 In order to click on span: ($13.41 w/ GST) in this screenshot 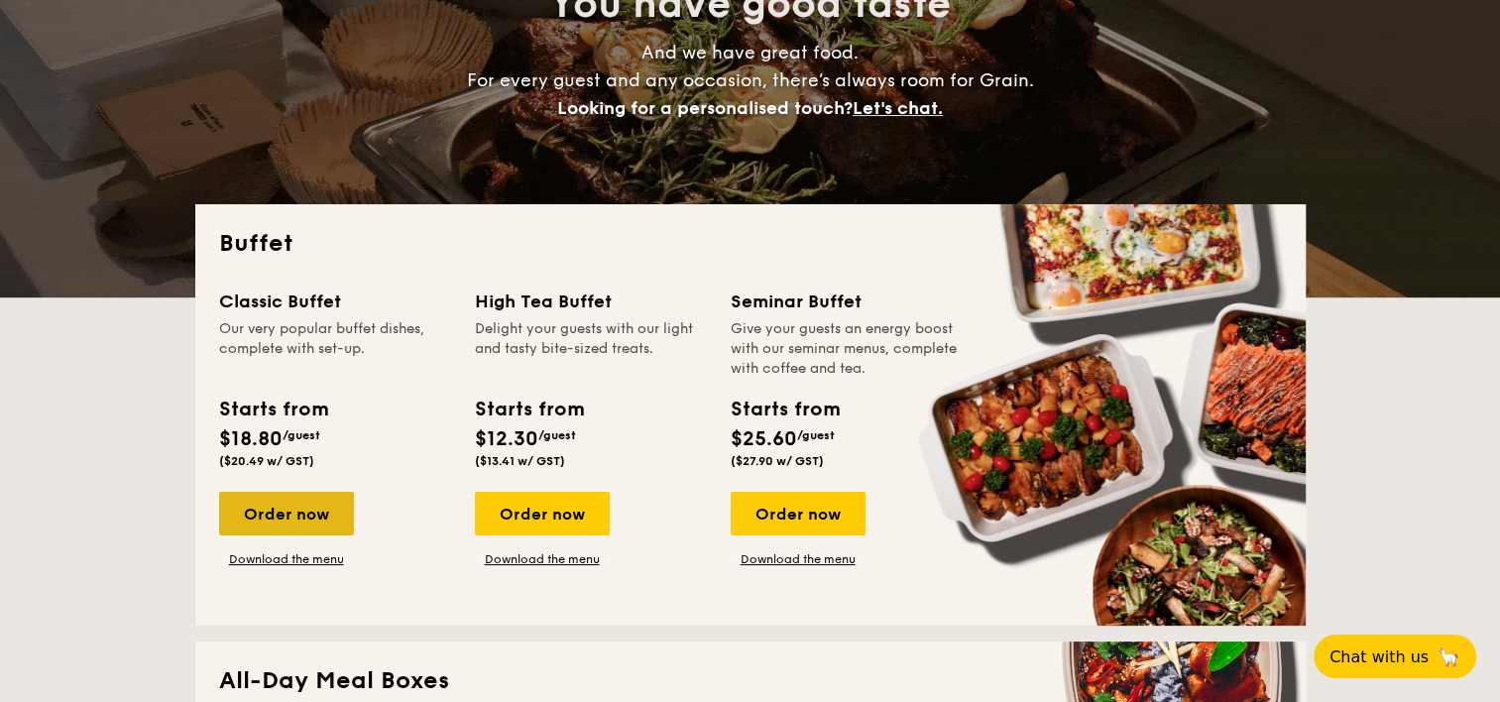, I will do `click(520, 461)`.